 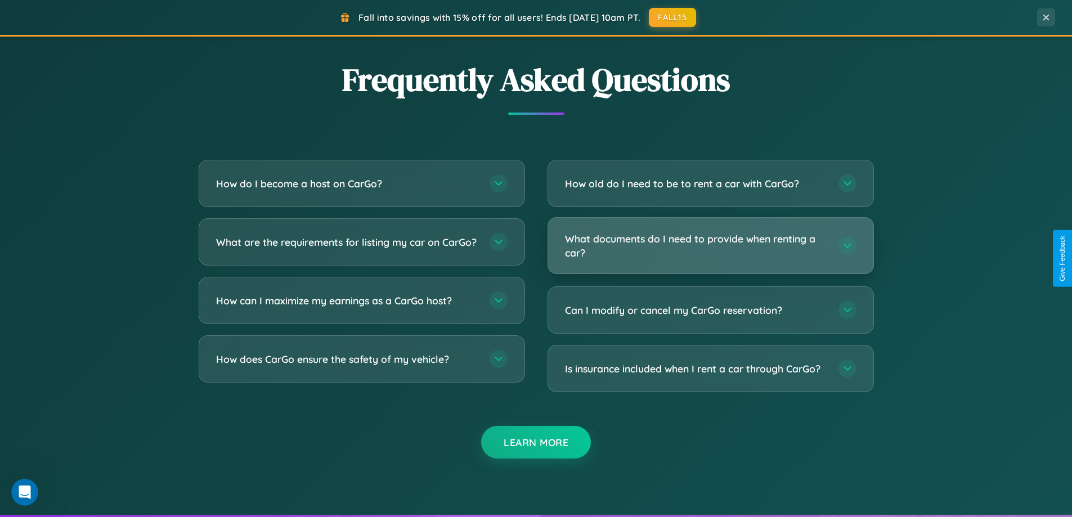 I want to click on button: Learn More, so click(x=536, y=442).